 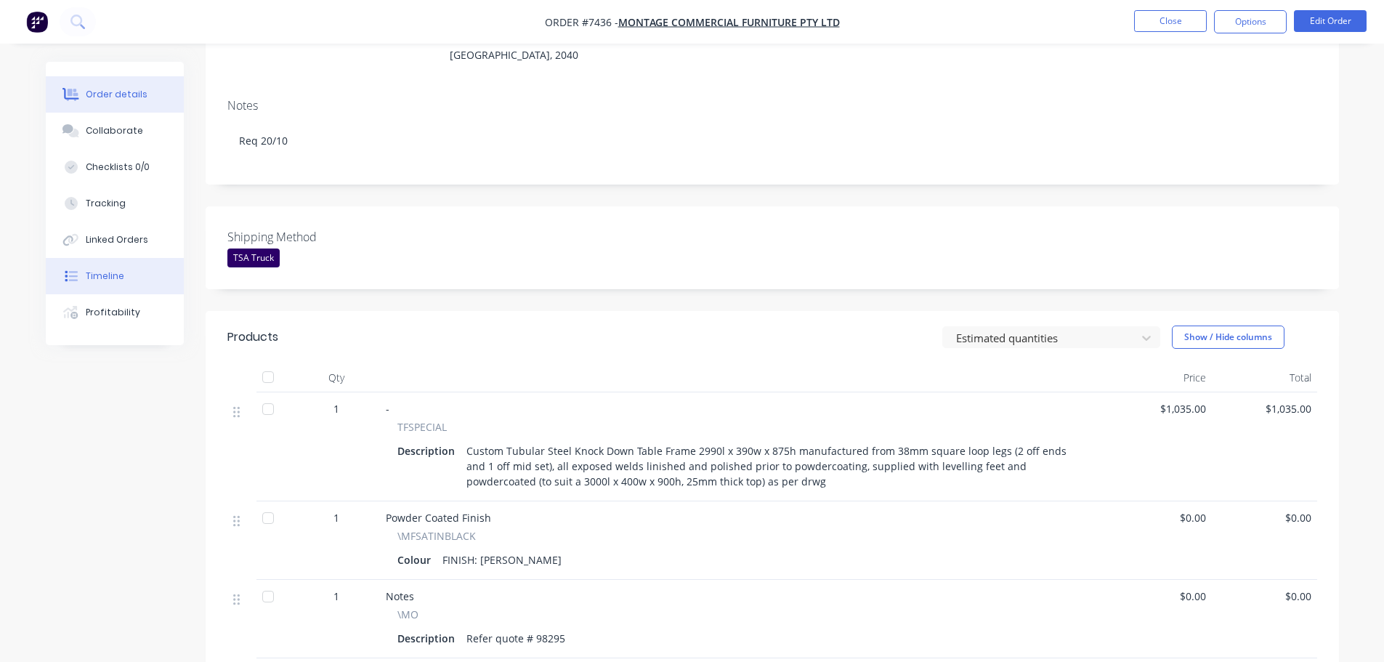 What do you see at coordinates (105, 203) in the screenshot?
I see `div: Tracking` at bounding box center [105, 203].